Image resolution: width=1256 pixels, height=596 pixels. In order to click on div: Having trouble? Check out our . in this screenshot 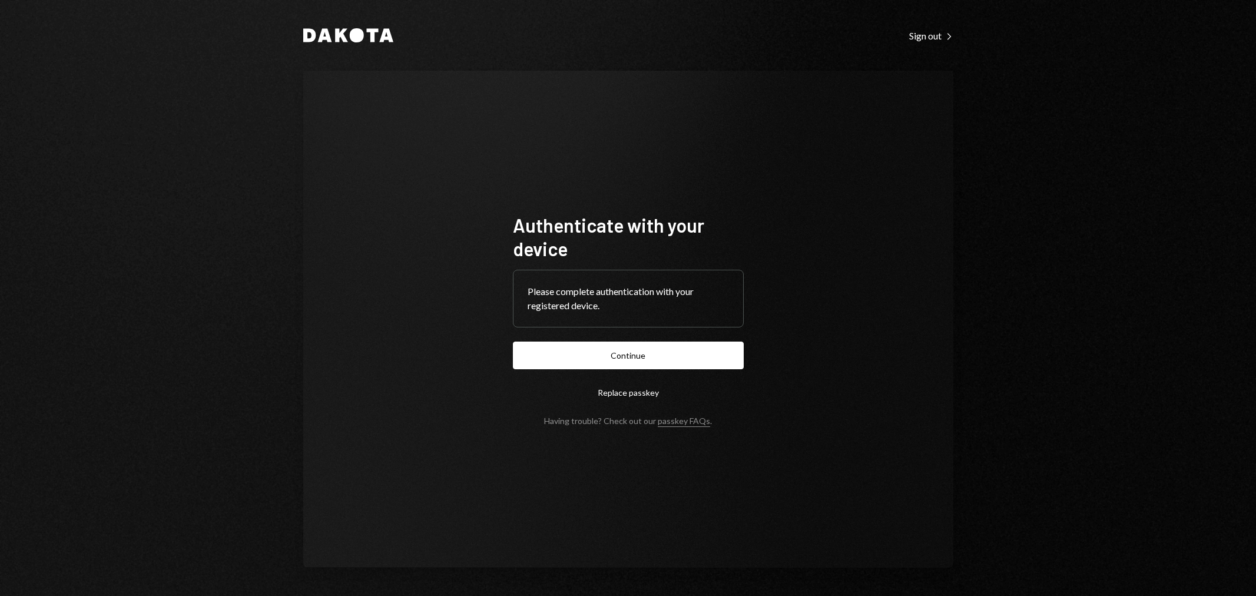, I will do `click(628, 420)`.